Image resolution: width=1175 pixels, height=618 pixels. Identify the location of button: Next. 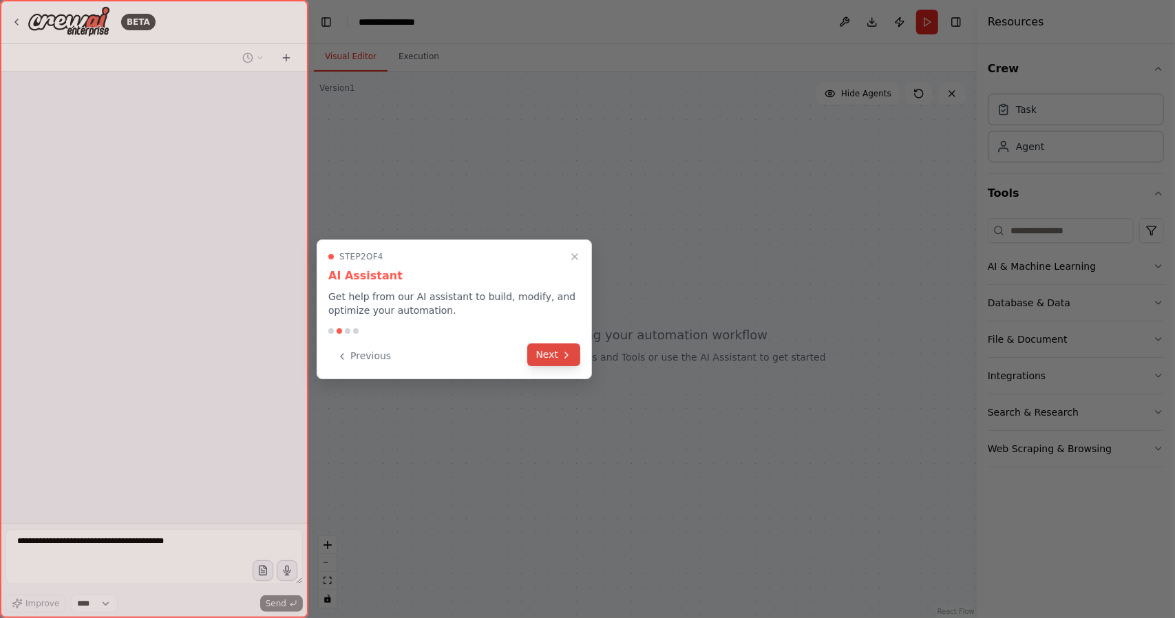
(554, 355).